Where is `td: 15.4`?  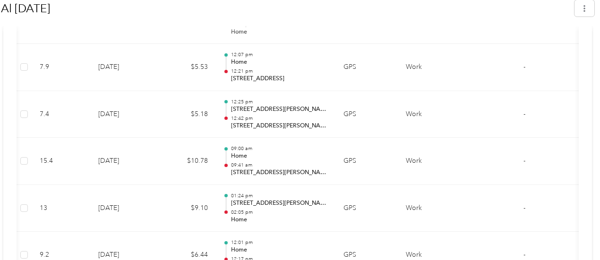 td: 15.4 is located at coordinates (61, 162).